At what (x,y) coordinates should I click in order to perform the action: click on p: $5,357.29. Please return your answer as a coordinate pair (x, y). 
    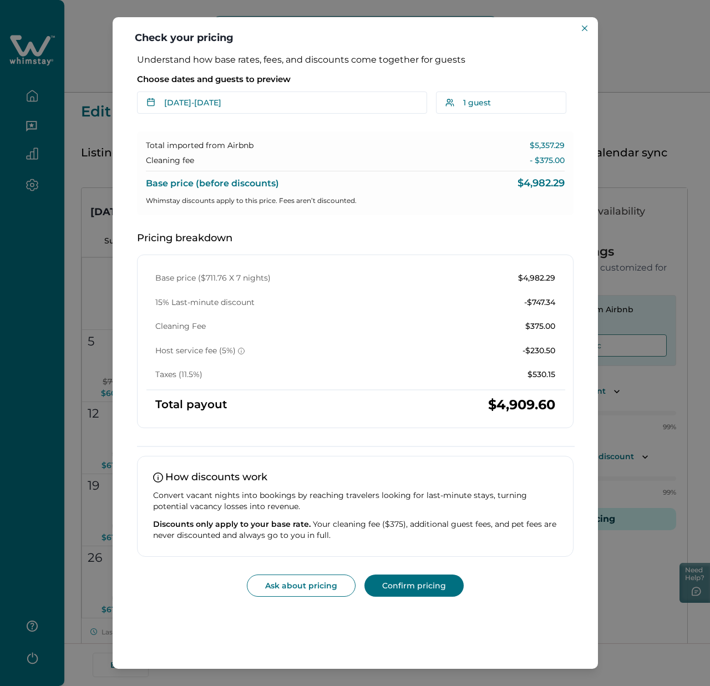
    Looking at the image, I should click on (547, 146).